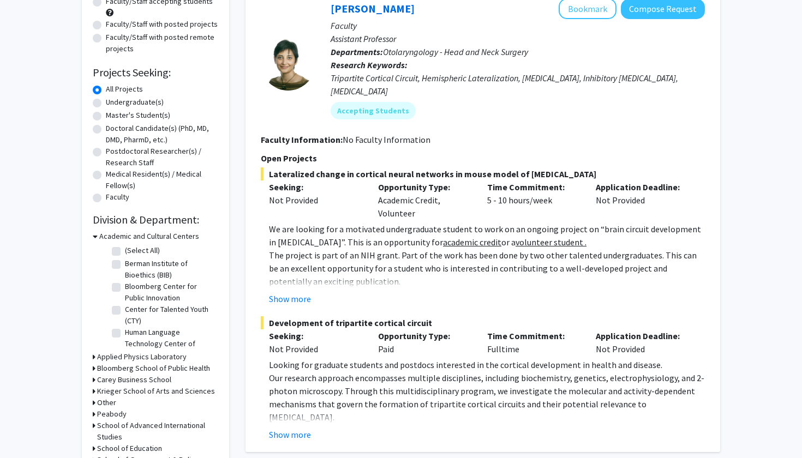 The width and height of the screenshot is (802, 458). What do you see at coordinates (162, 157) in the screenshot?
I see `label: Postdoctoral Researcher(s) / Research Staff` at bounding box center [162, 157].